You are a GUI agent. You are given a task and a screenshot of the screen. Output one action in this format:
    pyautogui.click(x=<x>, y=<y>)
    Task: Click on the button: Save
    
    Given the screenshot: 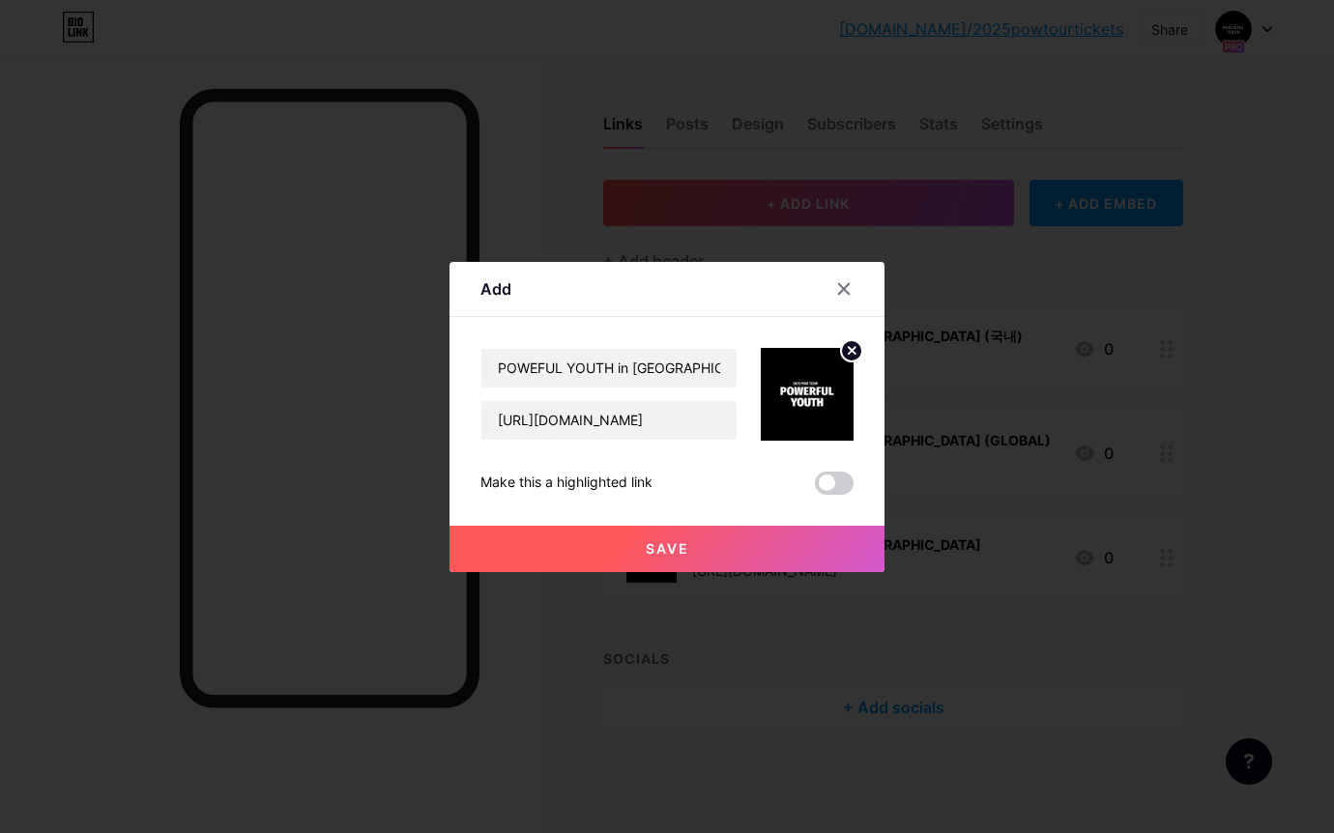 What is the action you would take?
    pyautogui.click(x=667, y=549)
    